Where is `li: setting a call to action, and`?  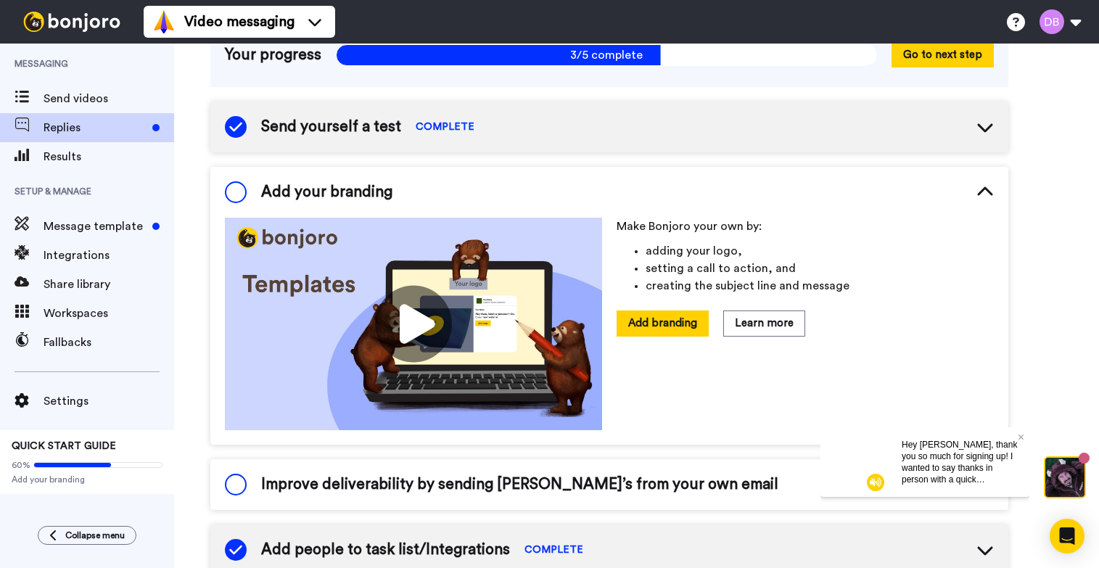
li: setting a call to action, and is located at coordinates (820, 268).